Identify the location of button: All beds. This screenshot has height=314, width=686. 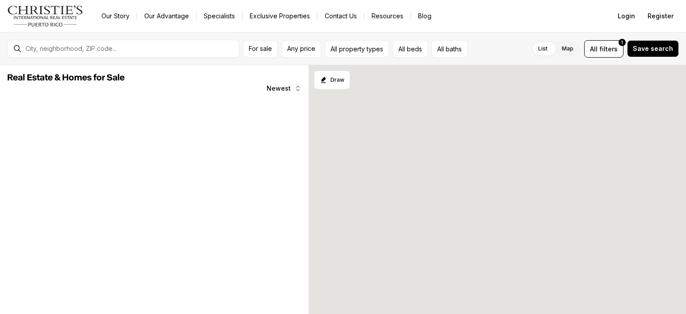
(410, 49).